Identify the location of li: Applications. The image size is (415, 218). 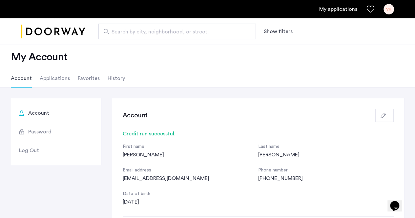
(55, 78).